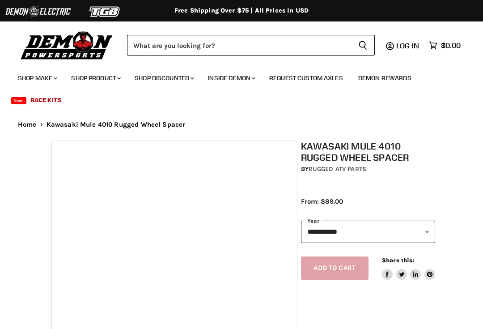  I want to click on aside: Share this:, so click(408, 268).